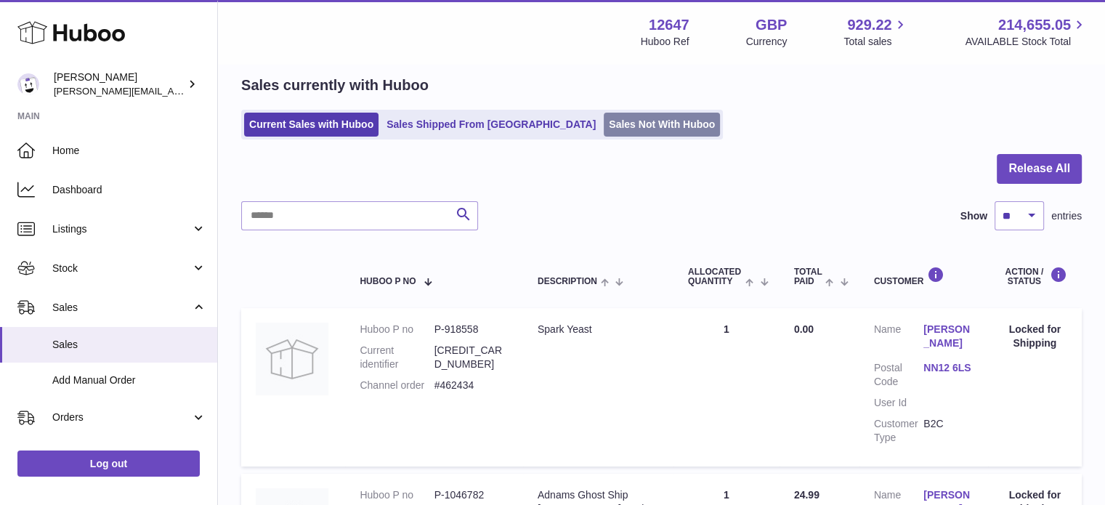 Image resolution: width=1105 pixels, height=505 pixels. I want to click on span: Huboo P no, so click(387, 281).